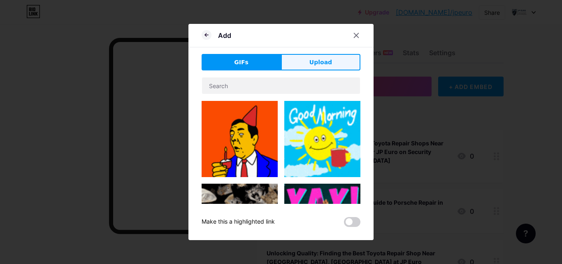 The height and width of the screenshot is (264, 562). What do you see at coordinates (241, 62) in the screenshot?
I see `button: GIFs` at bounding box center [241, 62].